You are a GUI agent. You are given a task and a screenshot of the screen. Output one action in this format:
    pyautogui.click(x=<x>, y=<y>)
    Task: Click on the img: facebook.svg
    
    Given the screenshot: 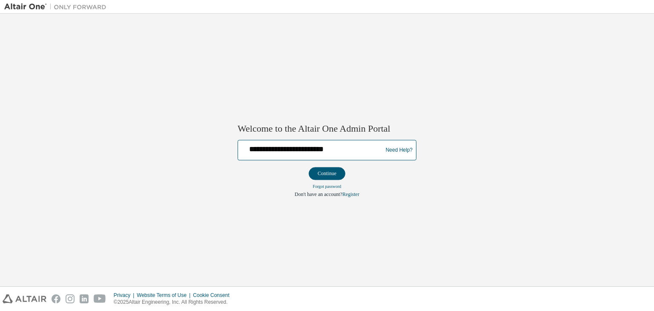 What is the action you would take?
    pyautogui.click(x=56, y=299)
    